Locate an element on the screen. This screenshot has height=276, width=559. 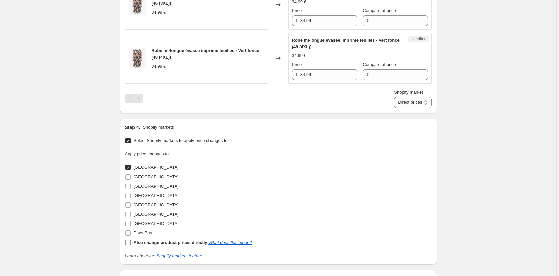
span: Shopify market is located at coordinates (409, 92).